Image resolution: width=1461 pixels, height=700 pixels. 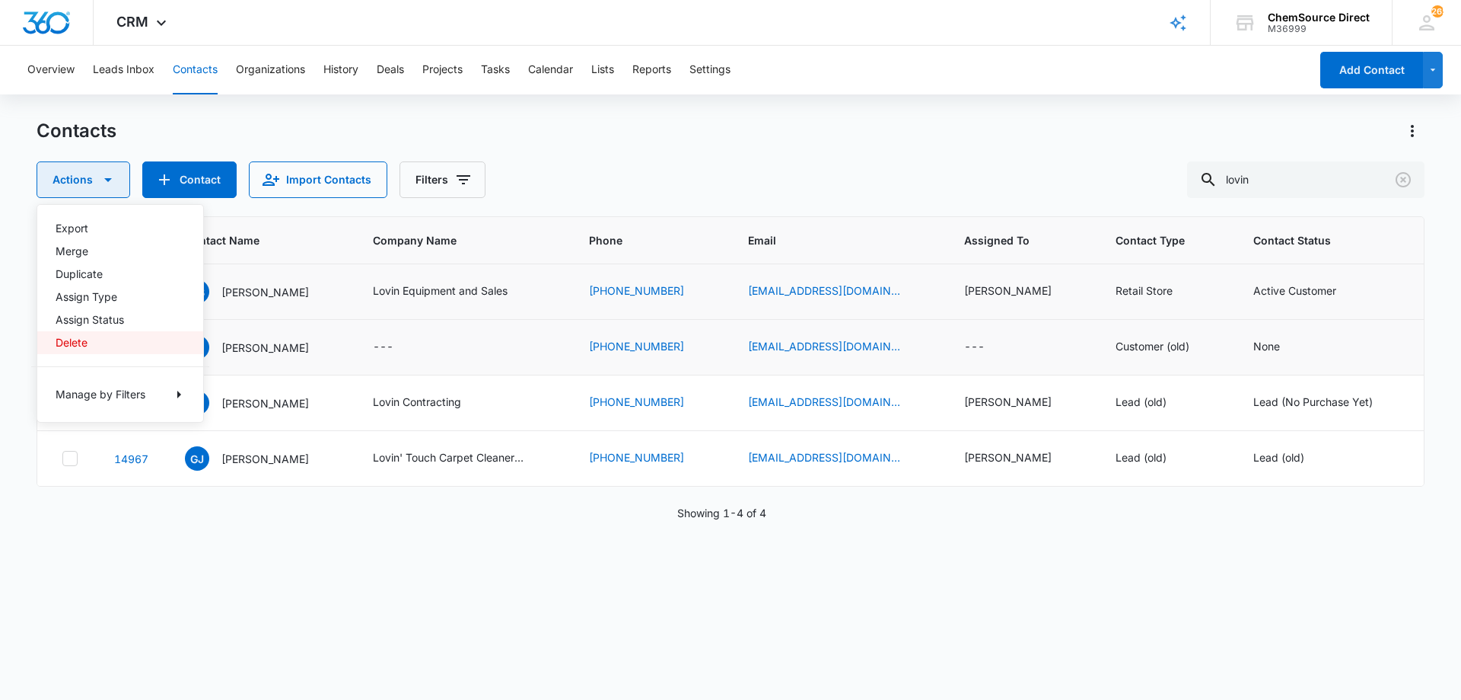 I want to click on div: Delete, so click(x=111, y=343).